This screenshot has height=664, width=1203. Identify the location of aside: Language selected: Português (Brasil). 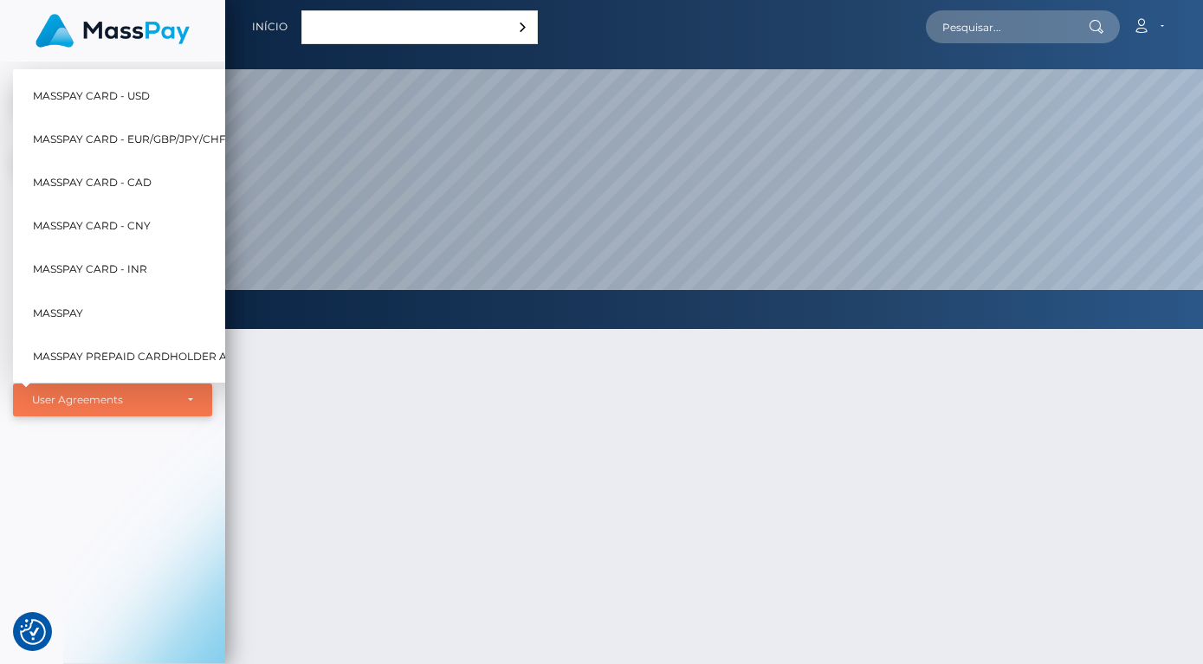
(419, 27).